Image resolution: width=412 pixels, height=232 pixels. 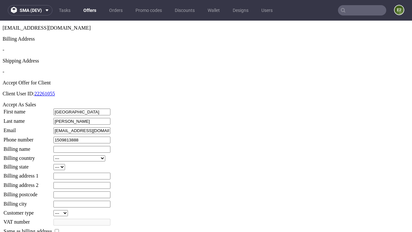 What do you see at coordinates (267, 10) in the screenshot?
I see `a: Users` at bounding box center [267, 10].